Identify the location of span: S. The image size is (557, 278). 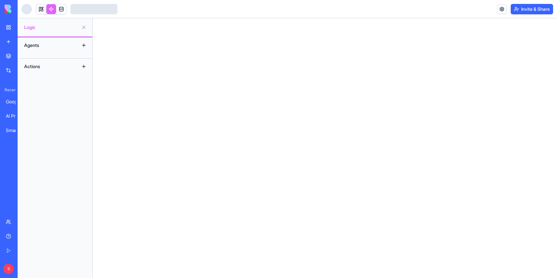
(8, 269).